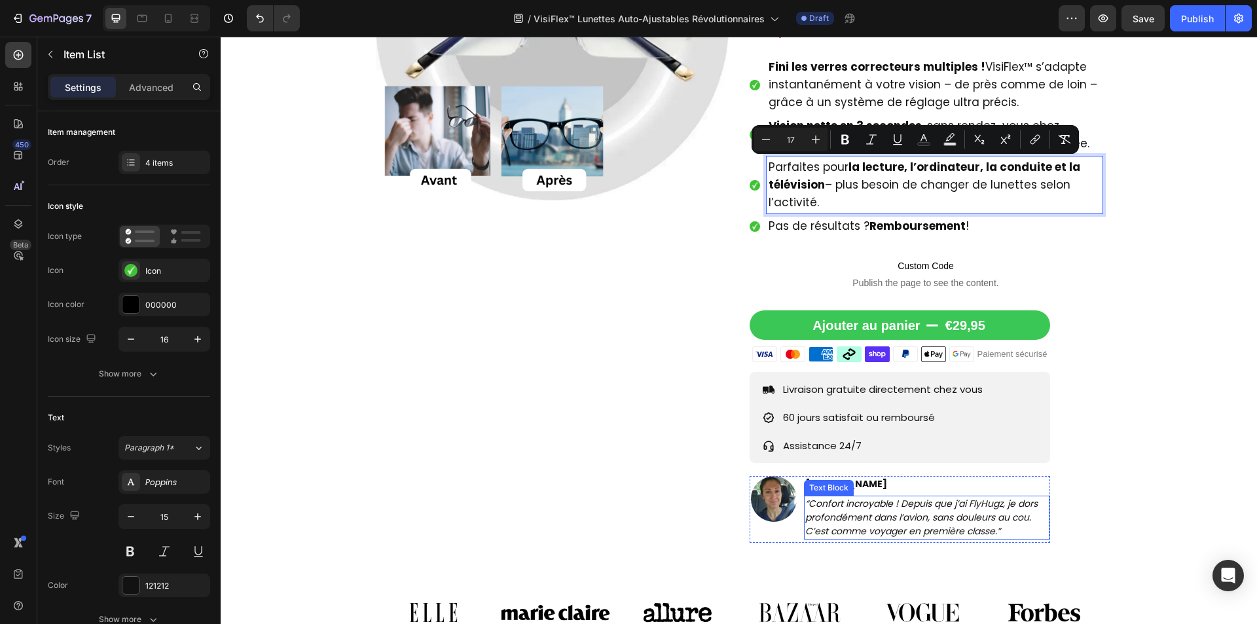 This screenshot has width=1257, height=624. Describe the element at coordinates (705, 246) in the screenshot. I see `span: Publish the page to see the content.` at that location.